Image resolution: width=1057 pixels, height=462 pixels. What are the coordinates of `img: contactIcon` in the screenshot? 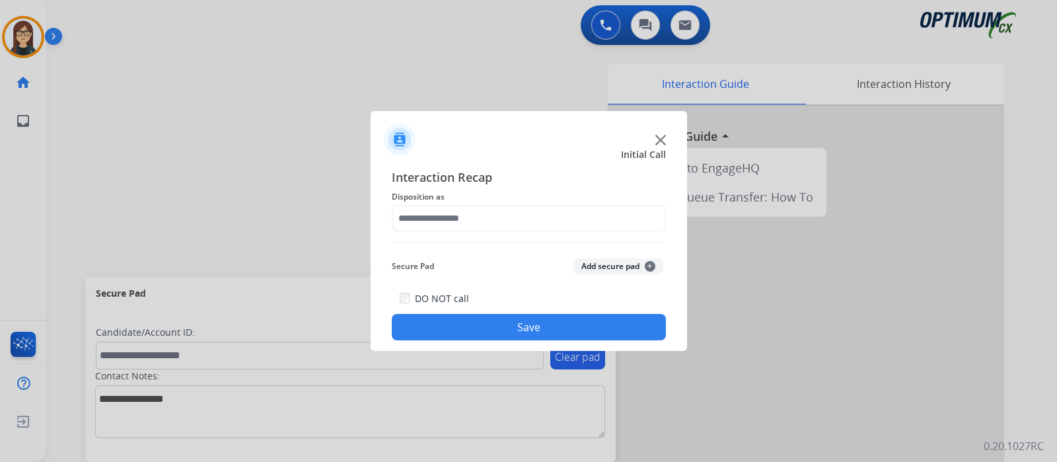 It's located at (399, 139).